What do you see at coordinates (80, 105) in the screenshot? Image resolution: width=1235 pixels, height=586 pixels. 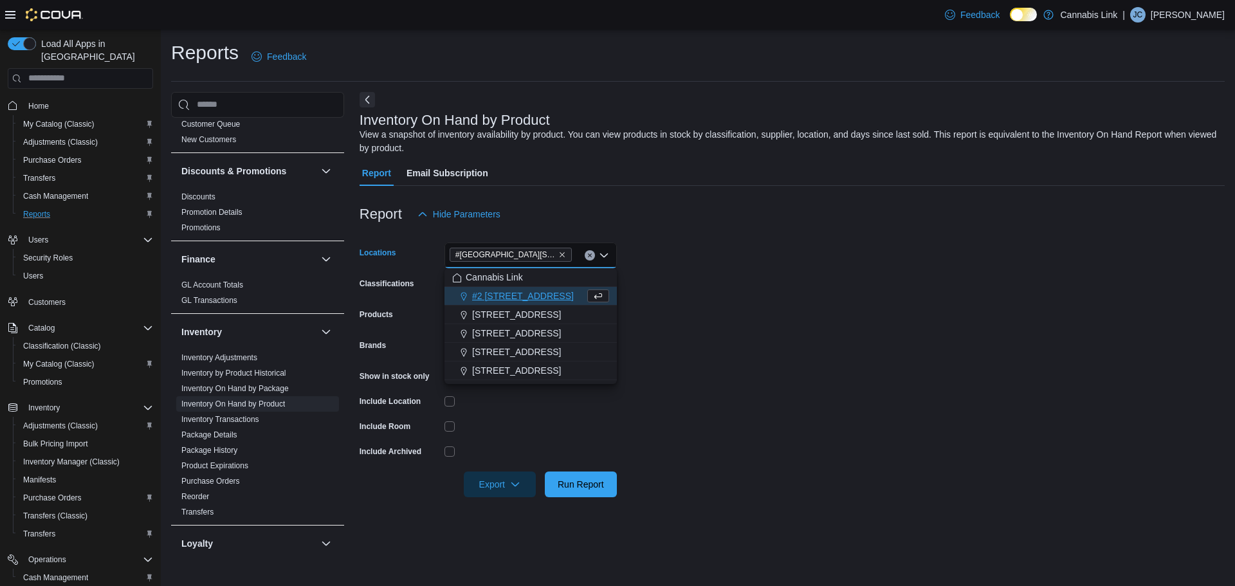 I see `button: Home` at bounding box center [80, 105].